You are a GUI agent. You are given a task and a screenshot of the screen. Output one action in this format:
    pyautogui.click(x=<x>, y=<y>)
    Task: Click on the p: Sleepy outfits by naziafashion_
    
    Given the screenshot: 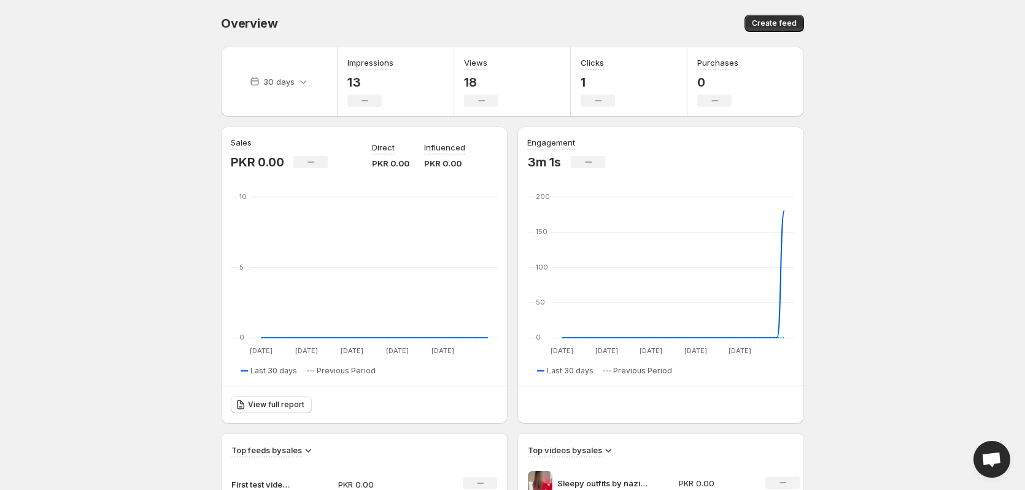 What is the action you would take?
    pyautogui.click(x=603, y=483)
    